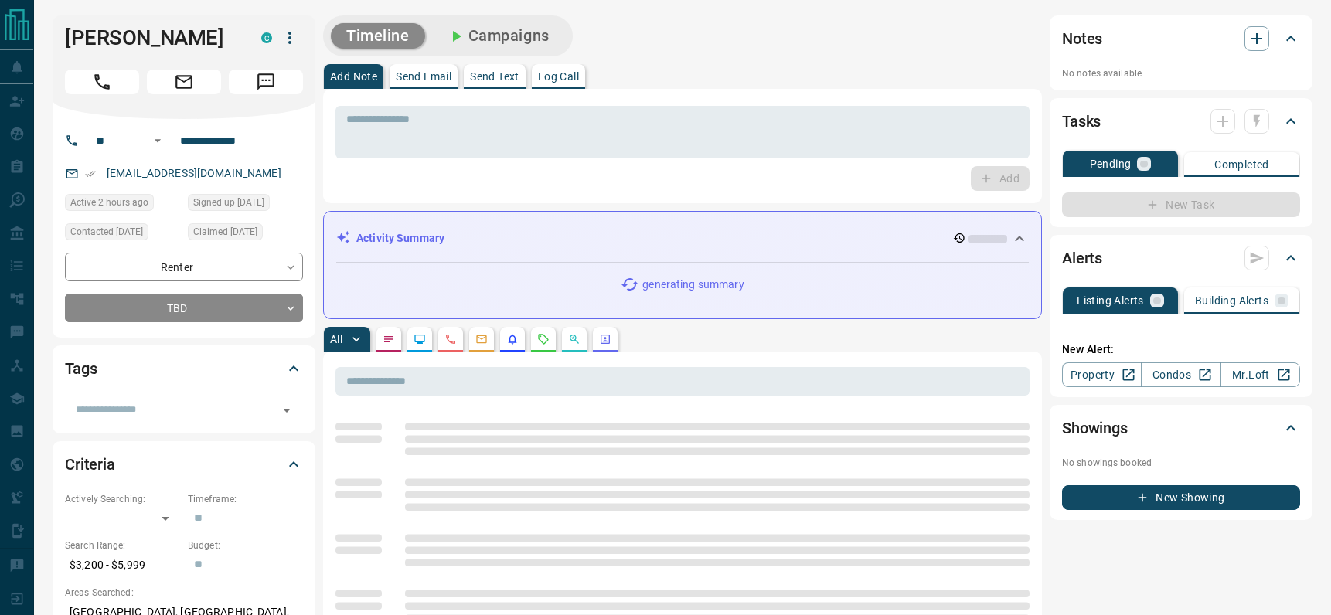 Image resolution: width=1331 pixels, height=615 pixels. Describe the element at coordinates (498, 36) in the screenshot. I see `button: Campaigns` at that location.